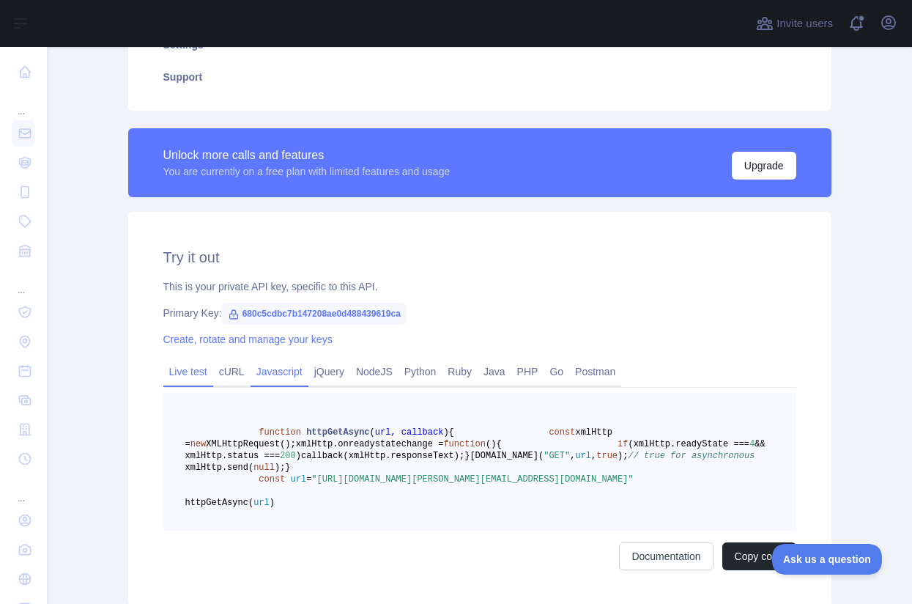 The image size is (912, 604). What do you see at coordinates (691, 456) in the screenshot?
I see `span: // true for asynchronous` at bounding box center [691, 456].